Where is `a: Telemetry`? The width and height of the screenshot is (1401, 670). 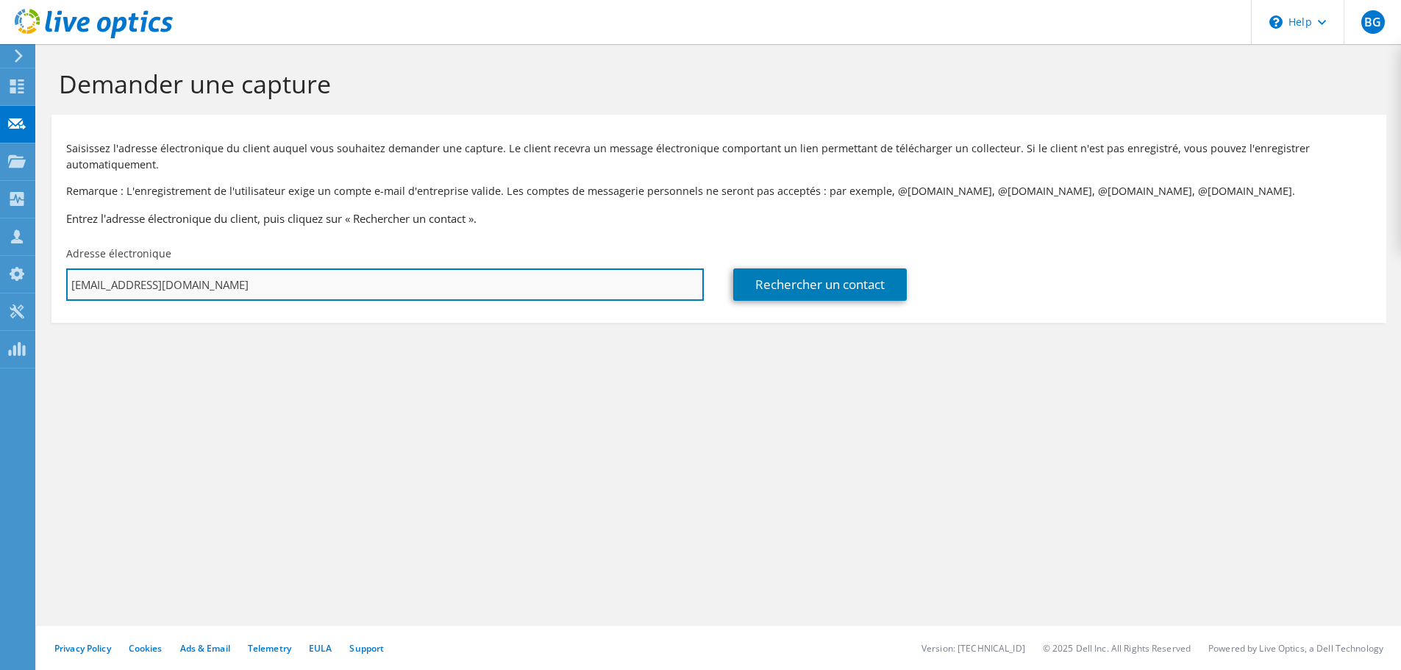
a: Telemetry is located at coordinates (269, 648).